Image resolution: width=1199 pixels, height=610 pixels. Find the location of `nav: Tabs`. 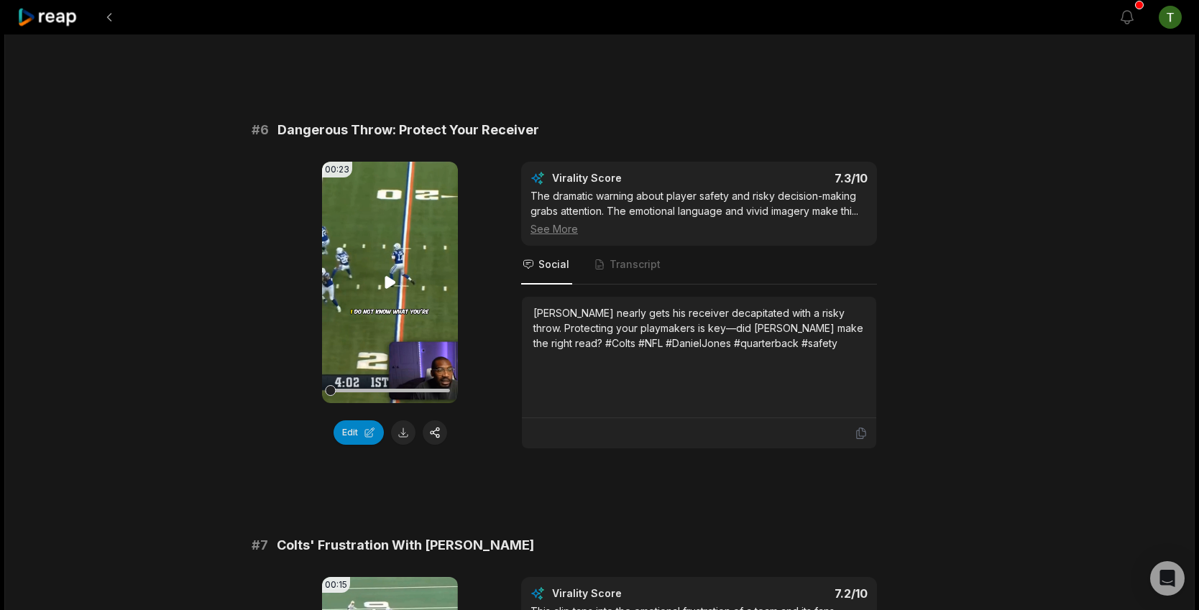

nav: Tabs is located at coordinates (699, 265).